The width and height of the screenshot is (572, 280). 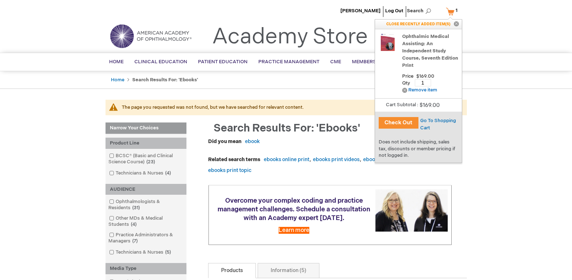 I want to click on a: ebooks print videos, so click(x=336, y=159).